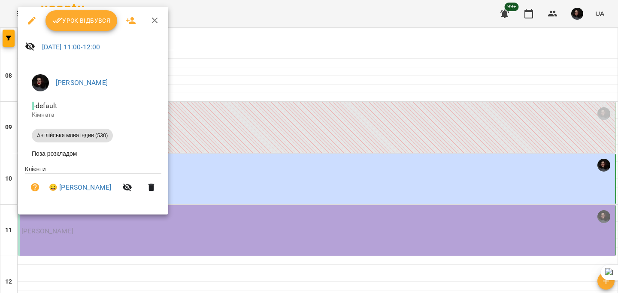  I want to click on button: Візит ще не сплачено. Додати оплату?, so click(35, 188).